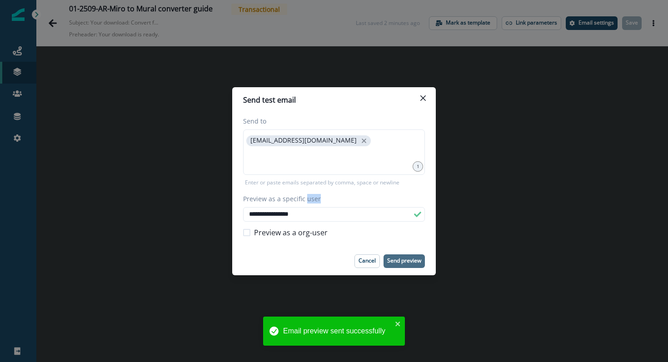 The height and width of the screenshot is (362, 668). I want to click on button: Send preview, so click(404, 261).